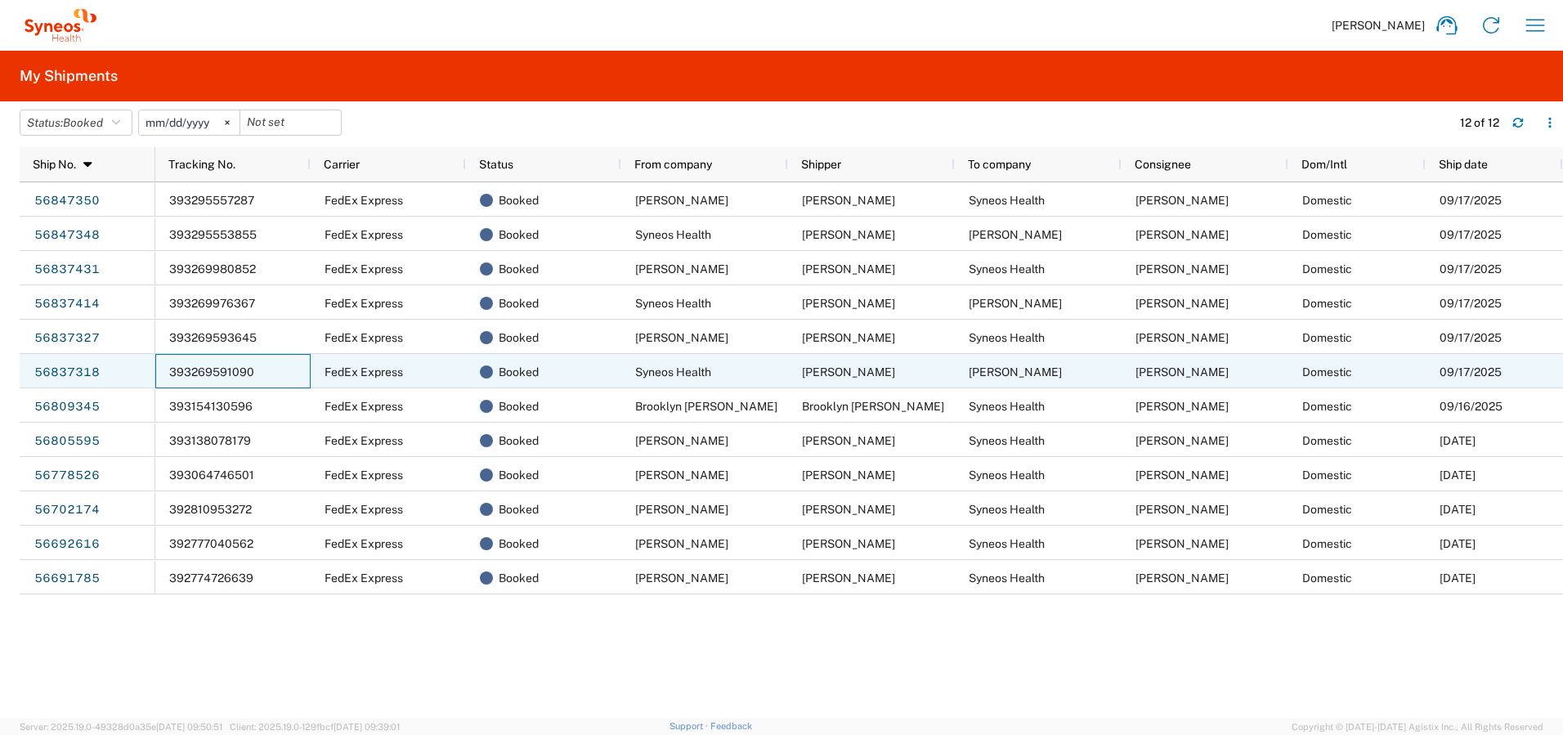 The image size is (1563, 735). What do you see at coordinates (706, 406) in the screenshot?
I see `span: Brooklyn Schroeder` at bounding box center [706, 406].